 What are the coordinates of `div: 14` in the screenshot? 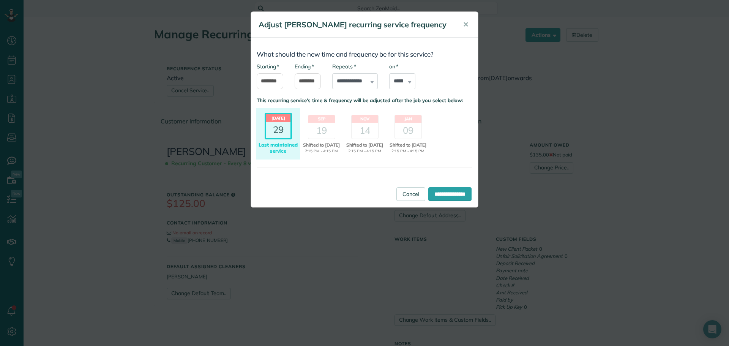 It's located at (365, 131).